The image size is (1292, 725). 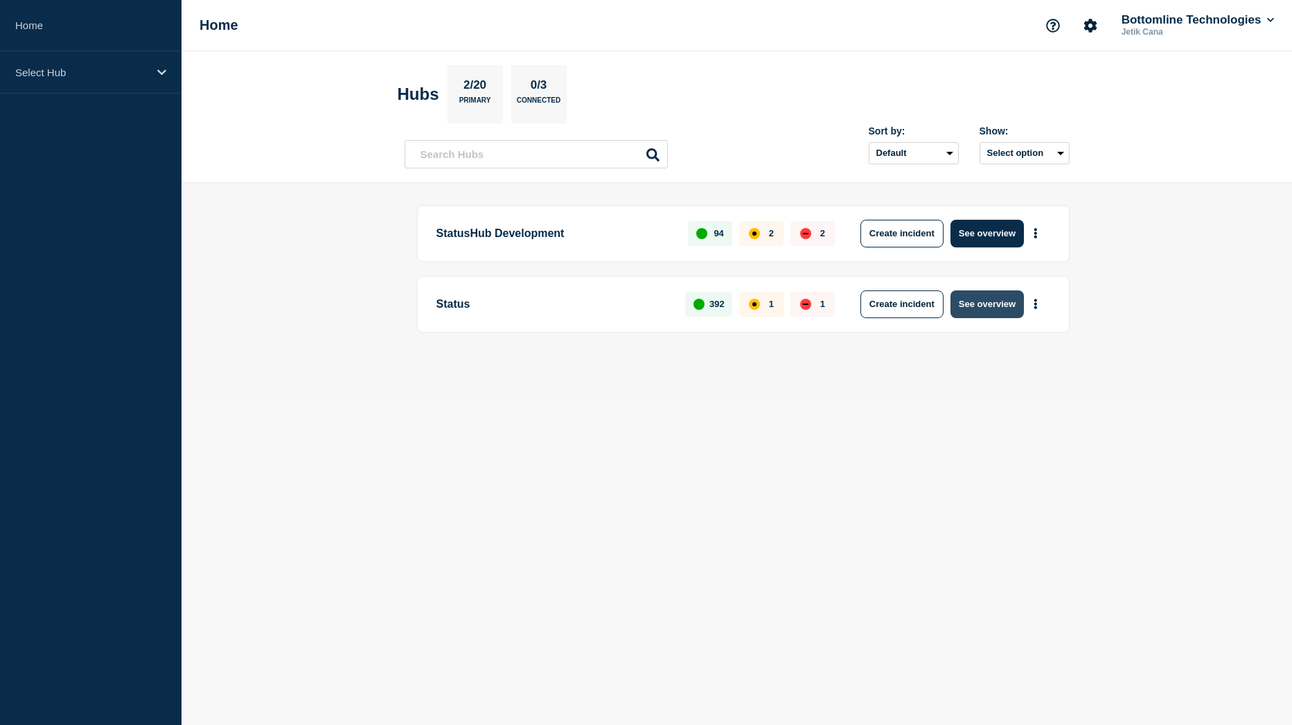 I want to click on p: Connected, so click(x=538, y=103).